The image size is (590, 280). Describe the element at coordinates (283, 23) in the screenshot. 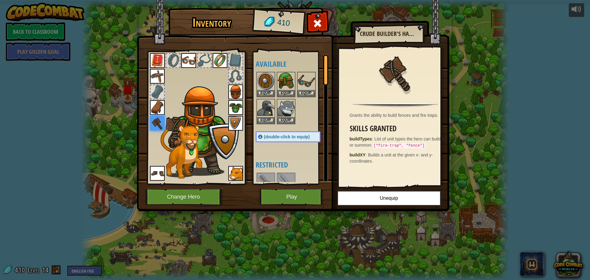

I see `span: 410` at that location.